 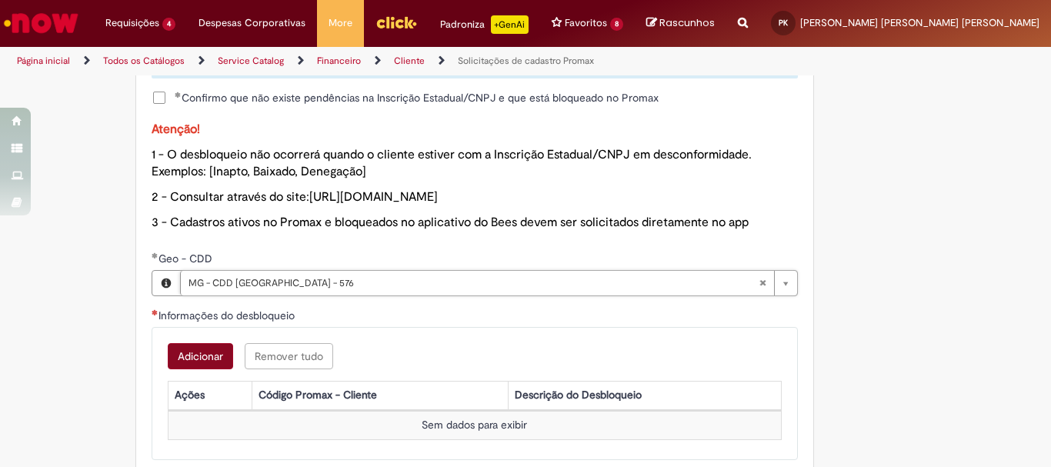 I want to click on th: Ações, so click(x=209, y=395).